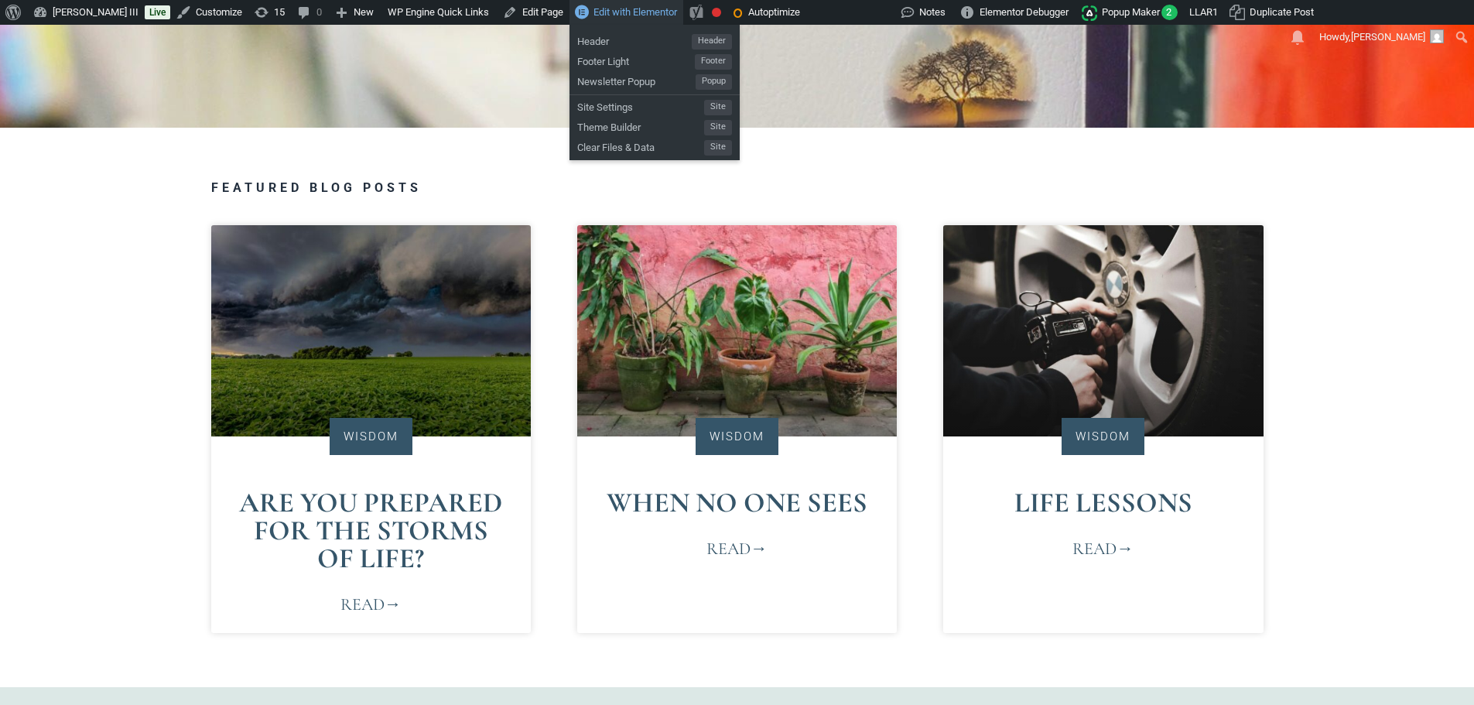  What do you see at coordinates (641, 146) in the screenshot?
I see `span: Clear Files & Data` at bounding box center [641, 146].